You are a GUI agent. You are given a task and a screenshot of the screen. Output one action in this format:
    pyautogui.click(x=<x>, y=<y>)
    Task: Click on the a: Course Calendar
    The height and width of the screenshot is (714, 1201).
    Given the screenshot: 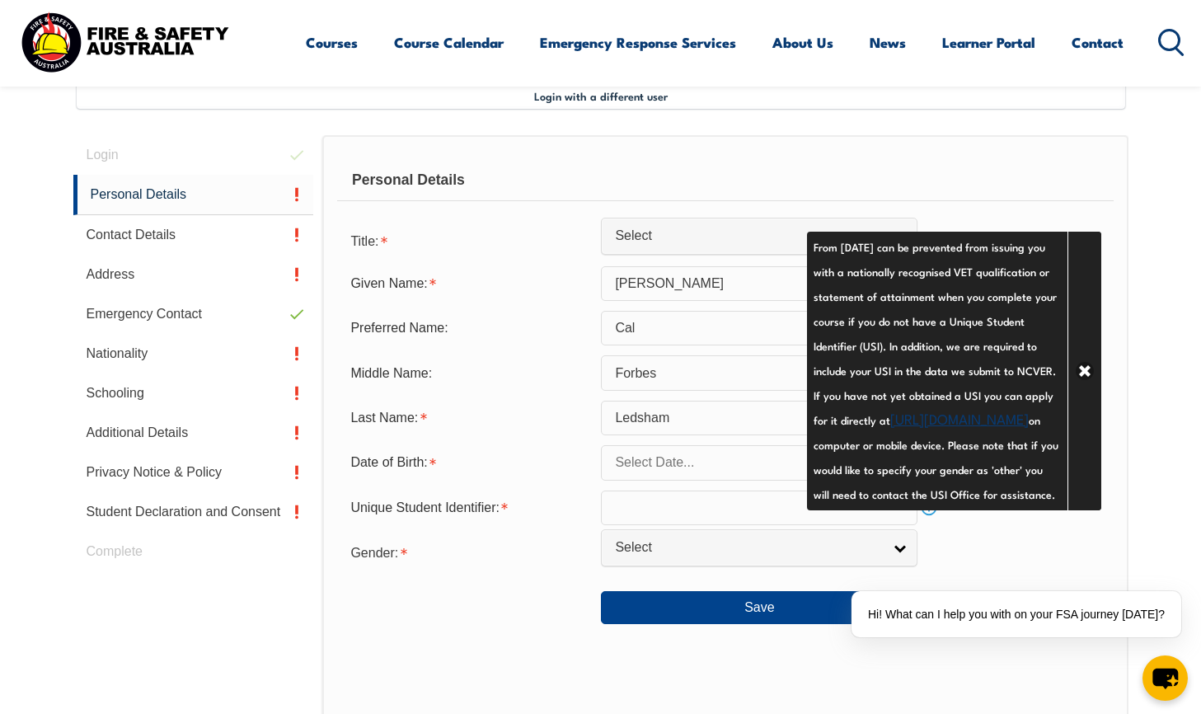 What is the action you would take?
    pyautogui.click(x=448, y=42)
    